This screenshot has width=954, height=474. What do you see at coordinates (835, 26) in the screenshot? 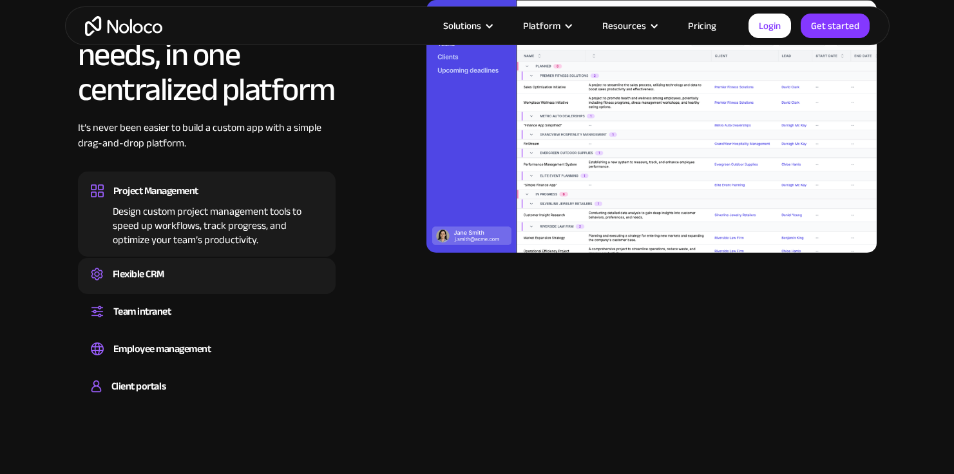
I see `a: Get started` at bounding box center [835, 26].